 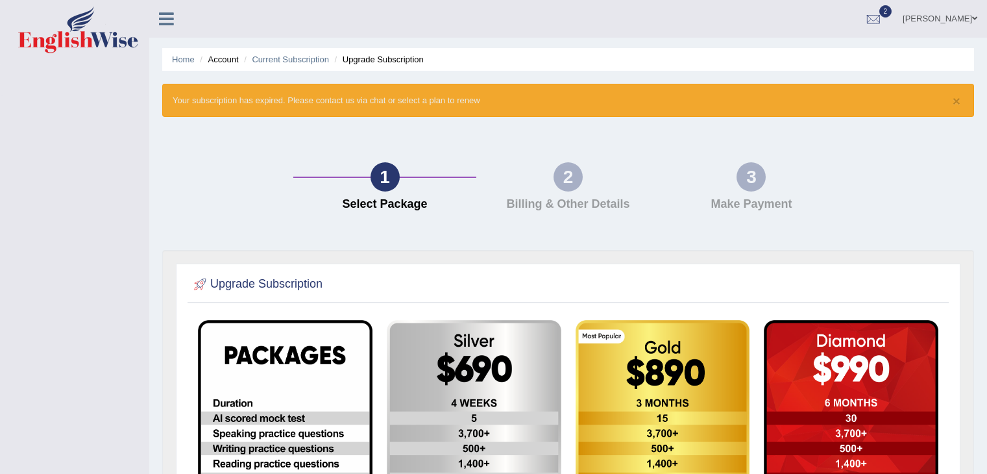 What do you see at coordinates (217, 59) in the screenshot?
I see `li: Account` at bounding box center [217, 59].